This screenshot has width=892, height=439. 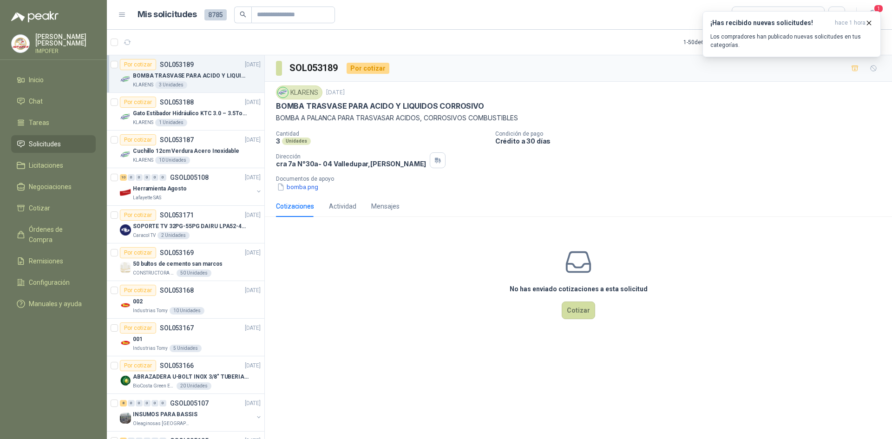 What do you see at coordinates (191, 377) in the screenshot?
I see `p: ABRAZADERA U-BOLT INOX 3/8" TUBERIA 4"` at bounding box center [191, 377].